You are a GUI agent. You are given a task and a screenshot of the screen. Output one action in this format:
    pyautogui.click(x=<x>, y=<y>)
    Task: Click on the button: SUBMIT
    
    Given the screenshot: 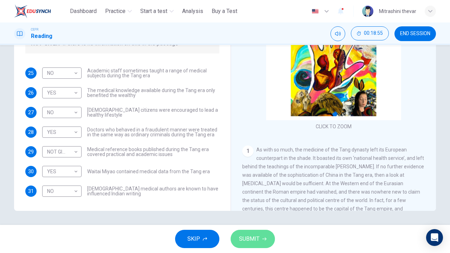 What is the action you would take?
    pyautogui.click(x=253, y=239)
    